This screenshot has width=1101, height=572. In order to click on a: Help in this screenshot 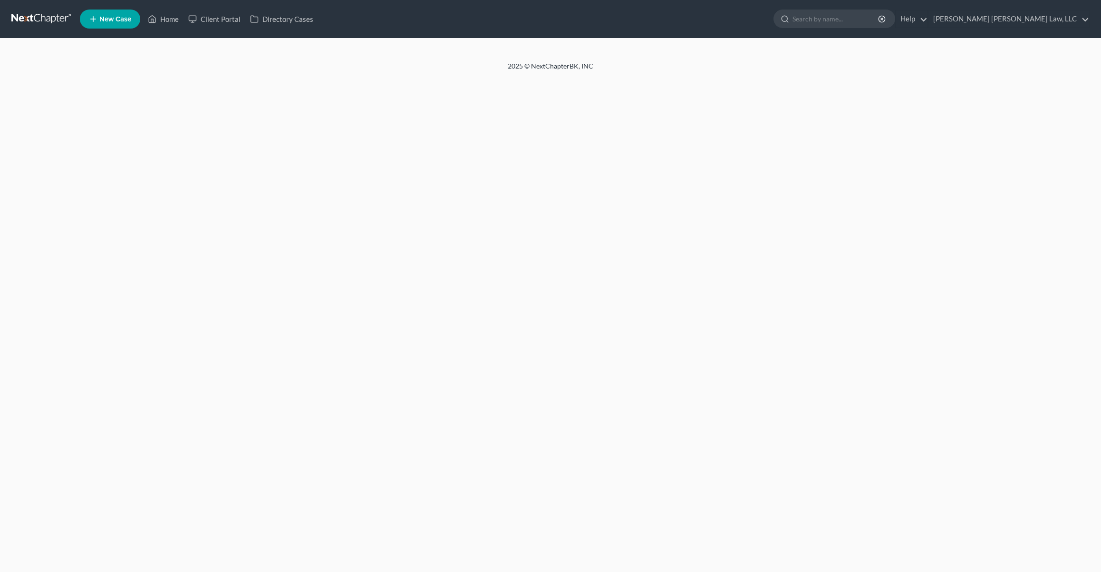, I will do `click(912, 19)`.